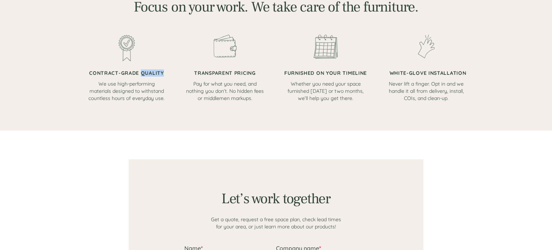 The width and height of the screenshot is (552, 250). What do you see at coordinates (426, 91) in the screenshot?
I see `span: Never lift a finger. Opt in and we handle it all from delivery, install, COIs, and clean-up.` at bounding box center [426, 91].